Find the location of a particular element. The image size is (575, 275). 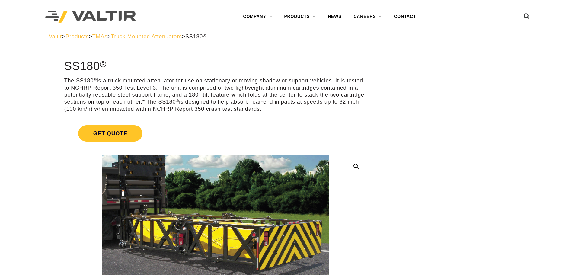

a: CAREERS is located at coordinates (368, 17).